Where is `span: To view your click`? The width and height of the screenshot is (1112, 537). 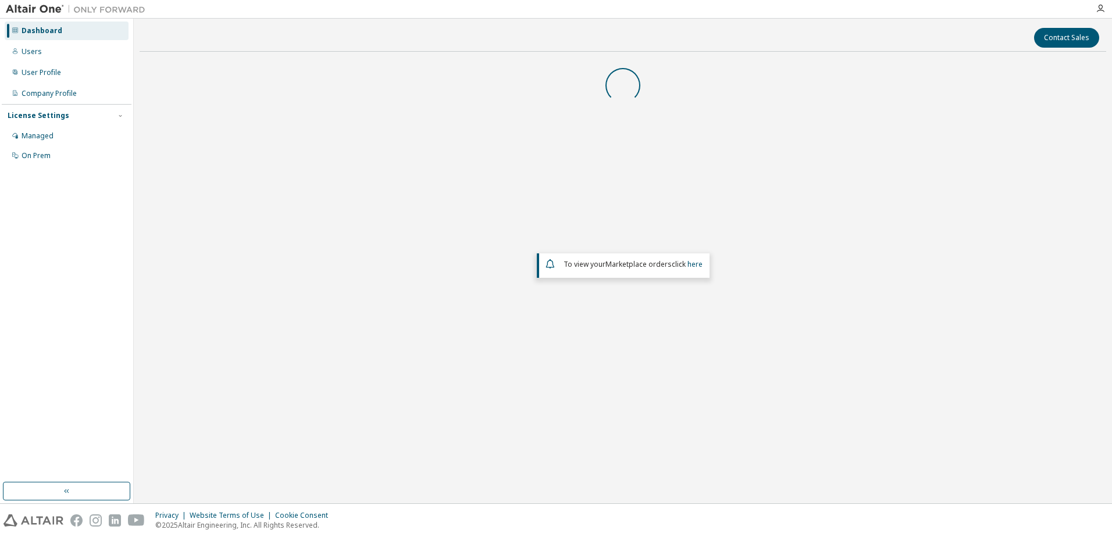 span: To view your click is located at coordinates (633, 264).